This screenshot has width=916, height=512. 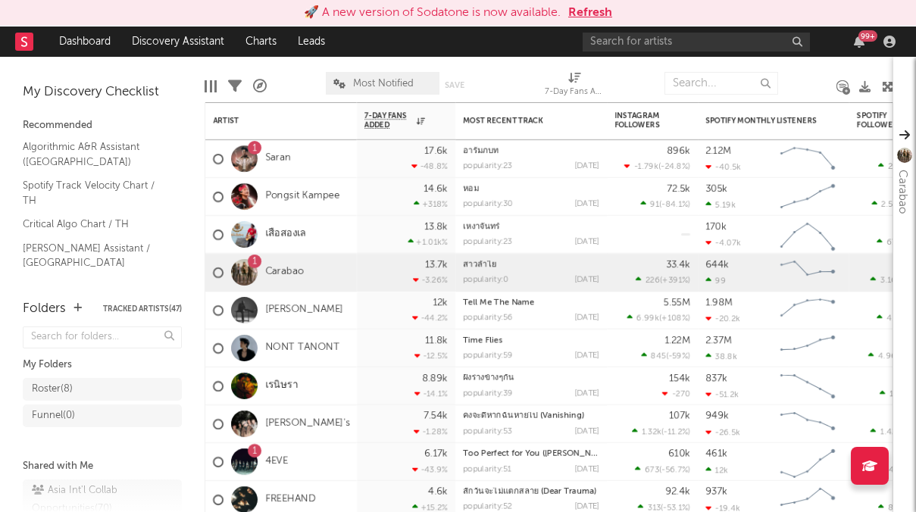 What do you see at coordinates (762, 120) in the screenshot?
I see `div: Spotify Monthly Listeners` at bounding box center [762, 120].